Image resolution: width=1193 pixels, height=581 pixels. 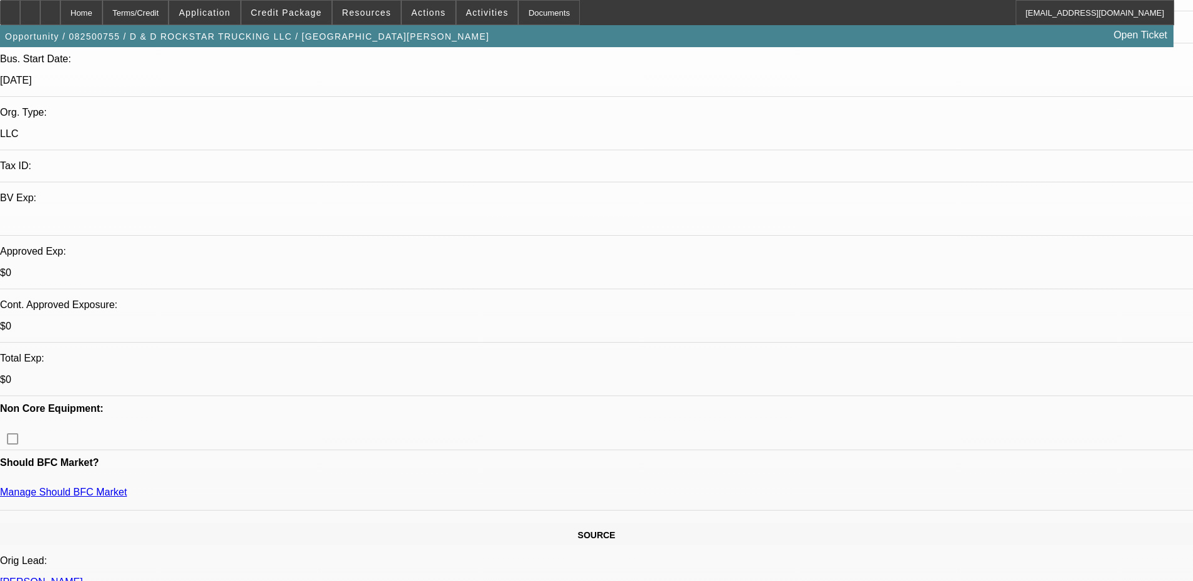 What do you see at coordinates (428, 13) in the screenshot?
I see `button: Actions` at bounding box center [428, 13].